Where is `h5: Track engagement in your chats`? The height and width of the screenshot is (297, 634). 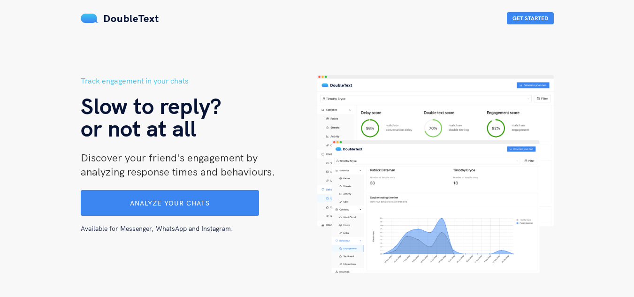
h5: Track engagement in your chats is located at coordinates (199, 81).